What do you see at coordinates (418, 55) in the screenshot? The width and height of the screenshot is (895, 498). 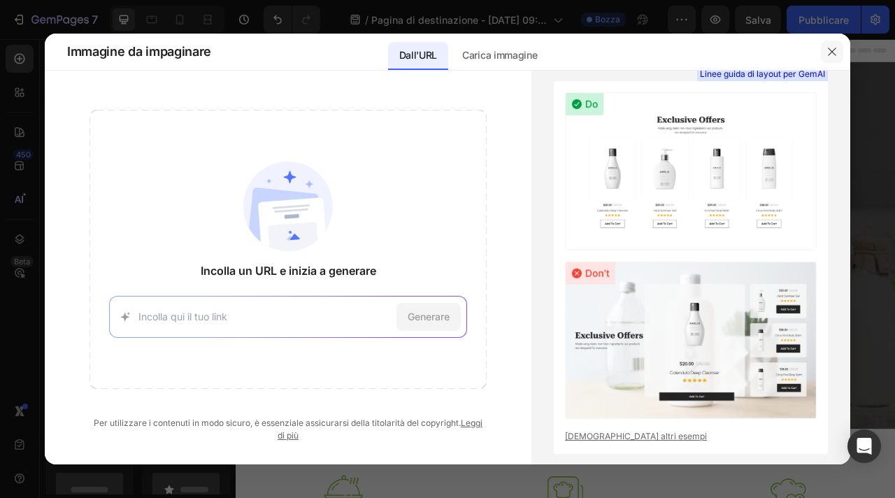 I see `font: Dall'URL` at bounding box center [418, 55].